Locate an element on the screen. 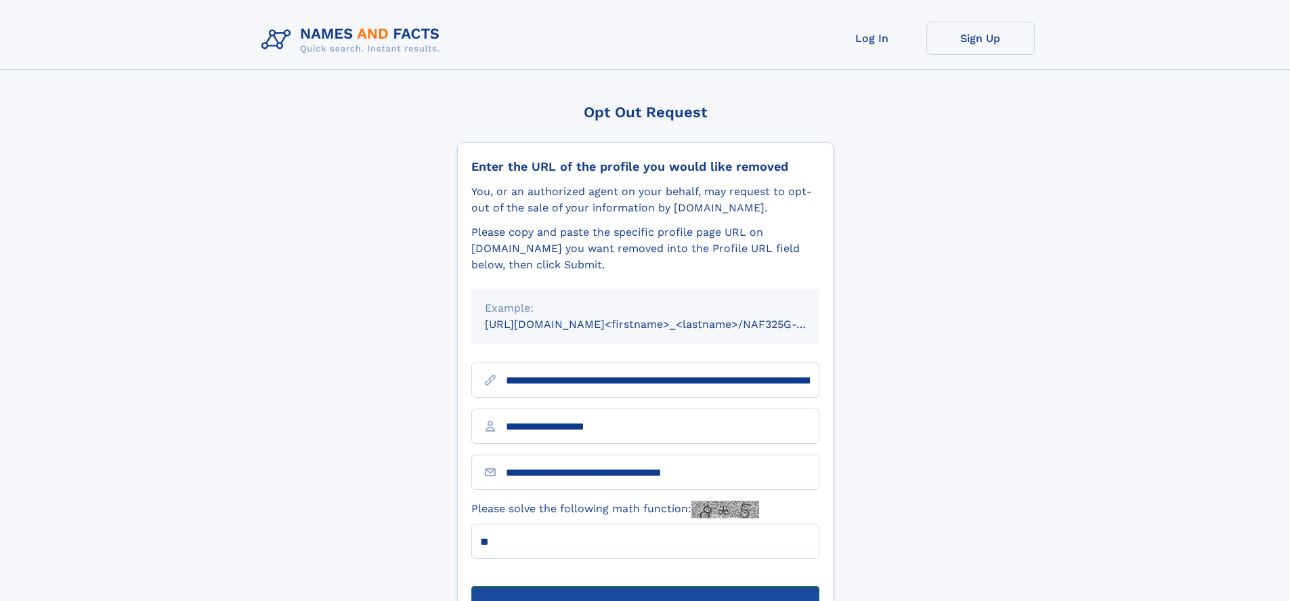 The height and width of the screenshot is (601, 1290). a: Log In is located at coordinates (872, 38).